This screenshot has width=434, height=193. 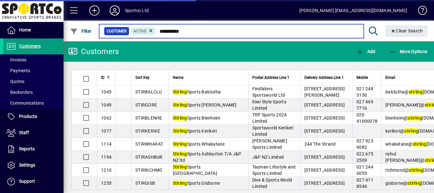 I want to click on span: Delivery Address Line 1, so click(x=324, y=77).